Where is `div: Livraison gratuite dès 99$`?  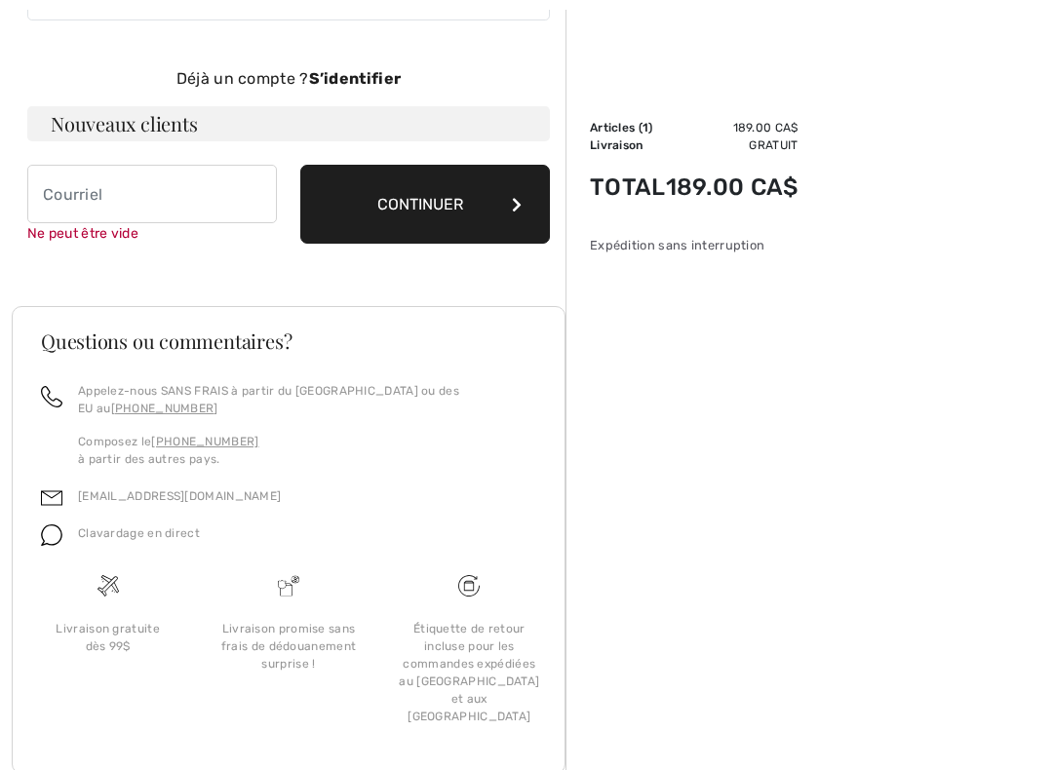 div: Livraison gratuite dès 99$ is located at coordinates (107, 637).